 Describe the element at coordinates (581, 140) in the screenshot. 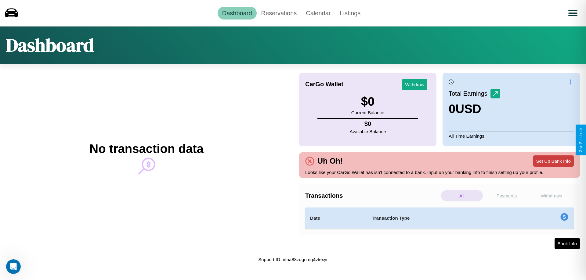

I see `div: Give Feedback` at that location.